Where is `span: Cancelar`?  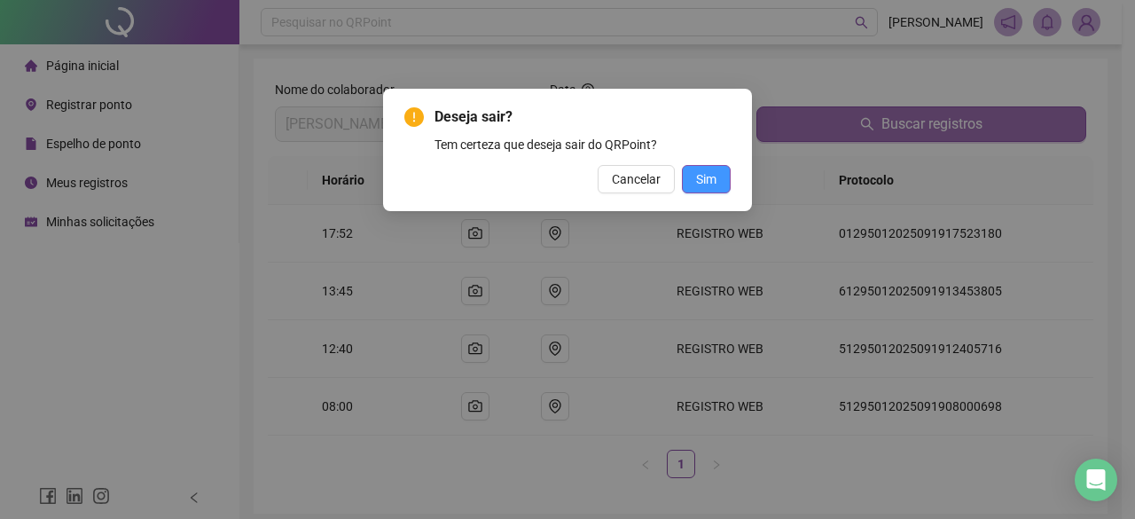 span: Cancelar is located at coordinates (636, 179).